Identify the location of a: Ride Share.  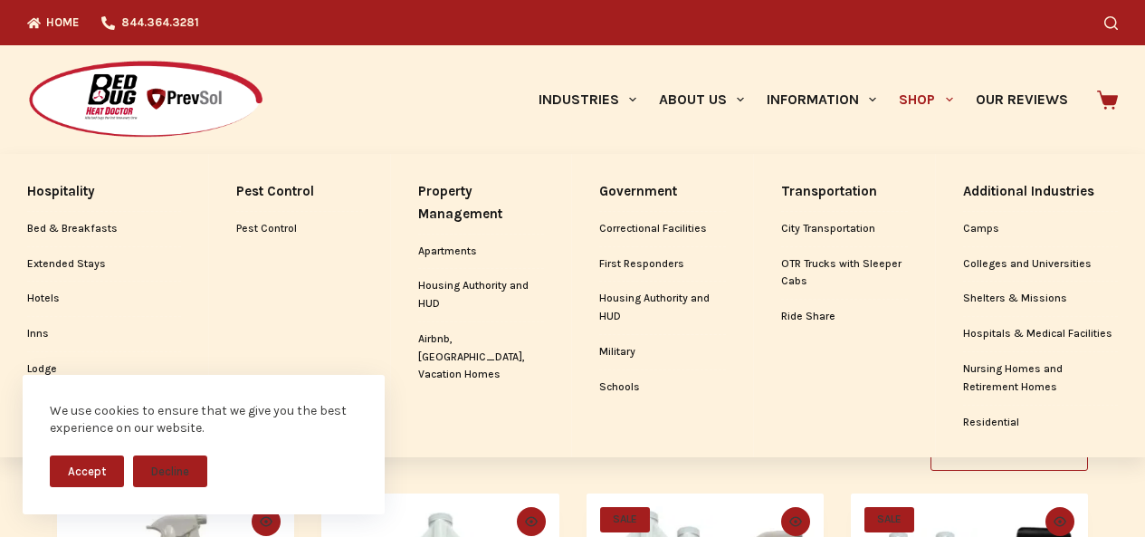
(845, 317).